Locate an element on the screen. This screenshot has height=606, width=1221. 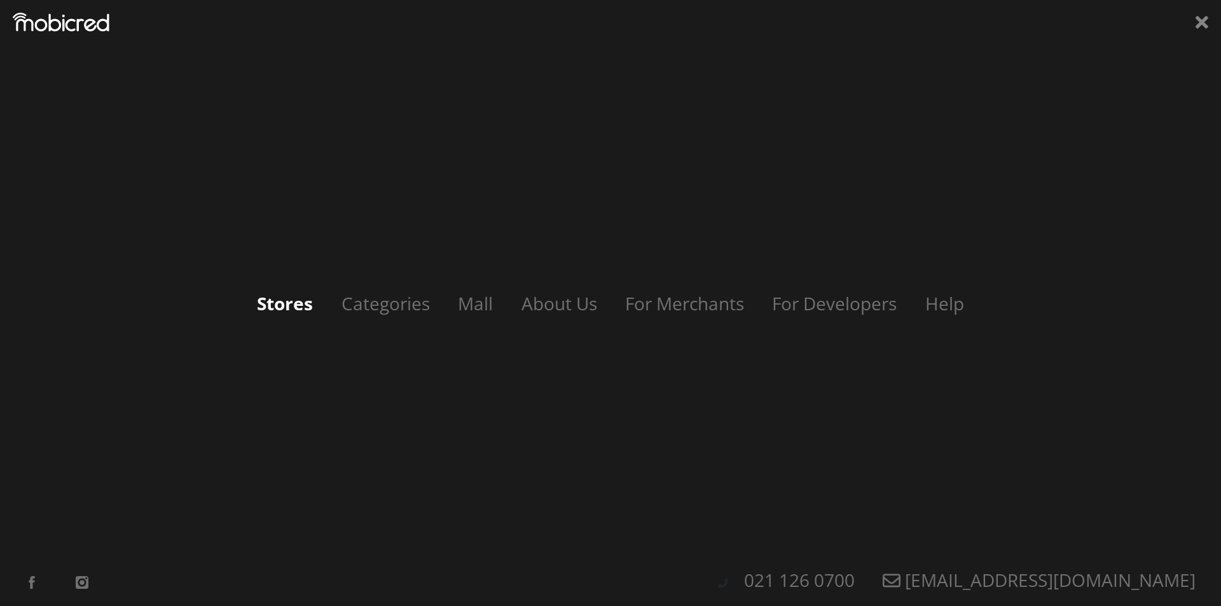
a: Categories is located at coordinates (385, 303).